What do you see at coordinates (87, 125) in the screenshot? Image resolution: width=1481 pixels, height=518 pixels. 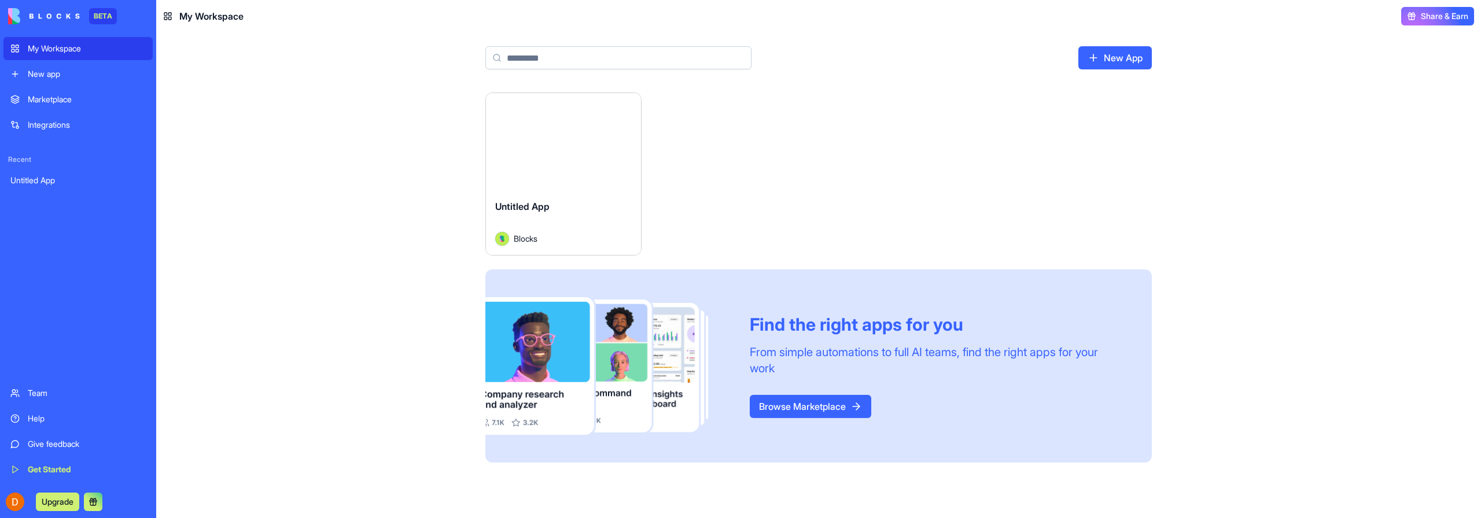 I see `div: Integrations` at bounding box center [87, 125].